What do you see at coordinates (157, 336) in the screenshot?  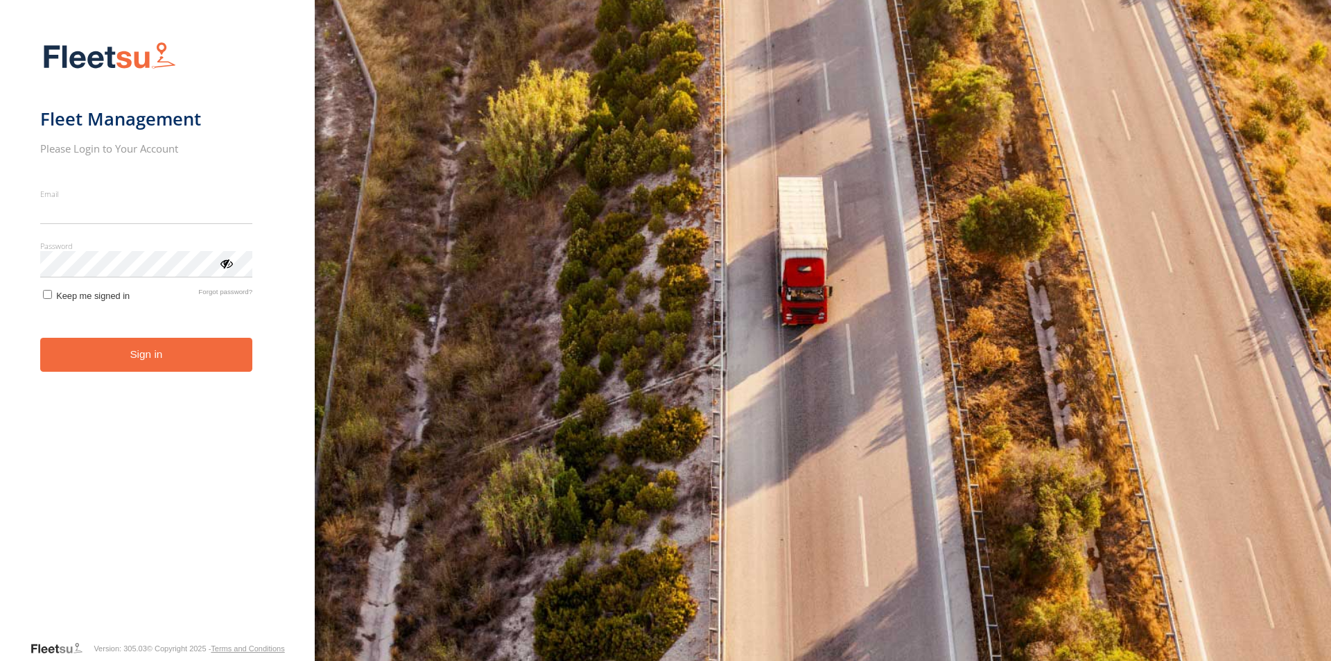 I see `form: main` at bounding box center [157, 336].